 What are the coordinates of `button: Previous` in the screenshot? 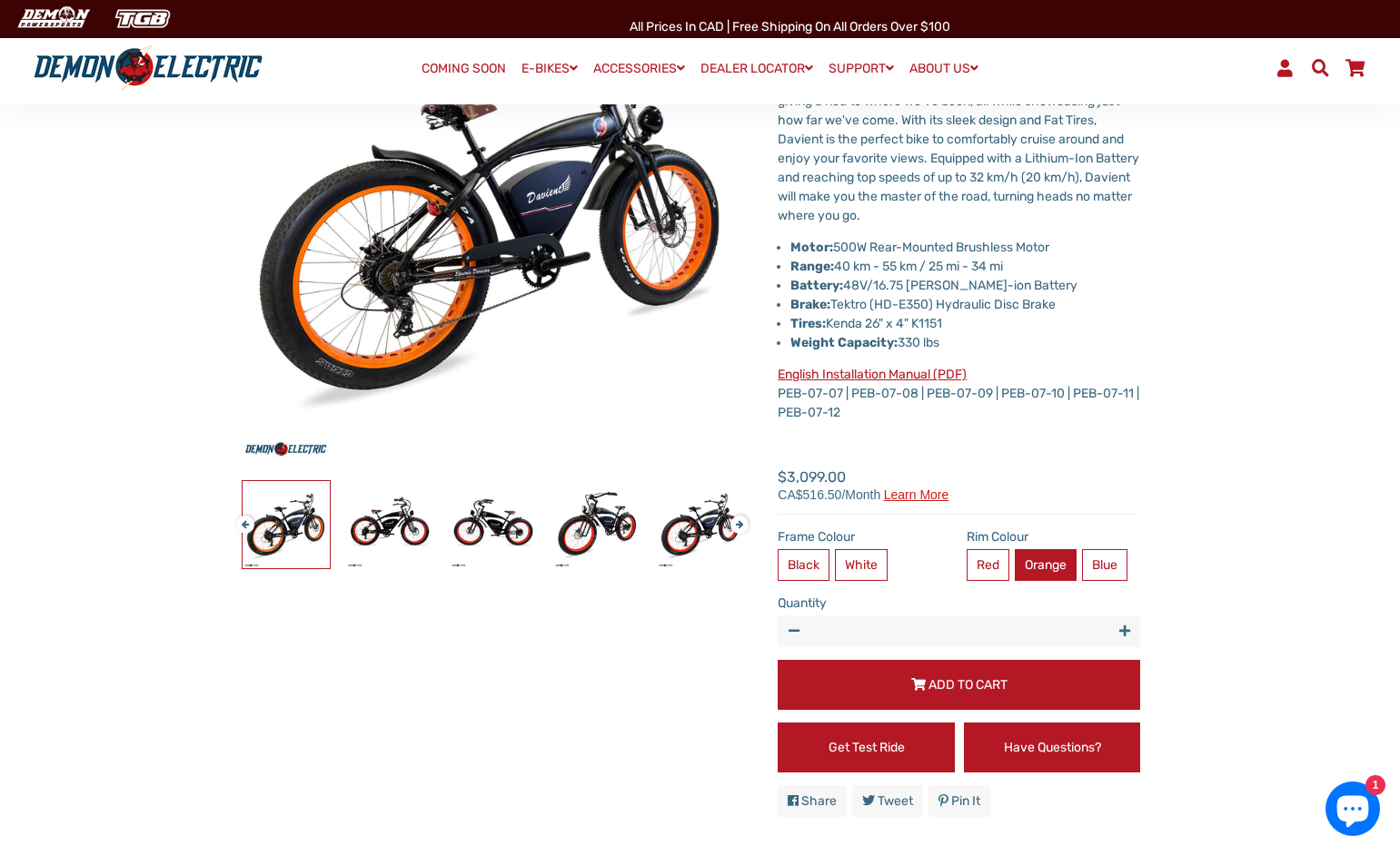 It's located at (241, 517).